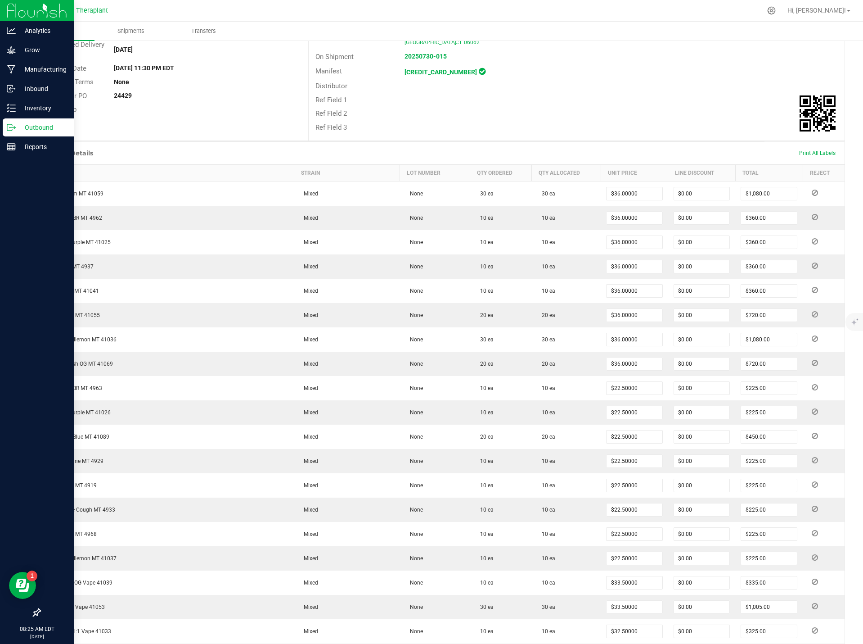 This screenshot has width=863, height=644. Describe the element at coordinates (74, 388) in the screenshot. I see `span: Carbon FBR MT 4963` at that location.